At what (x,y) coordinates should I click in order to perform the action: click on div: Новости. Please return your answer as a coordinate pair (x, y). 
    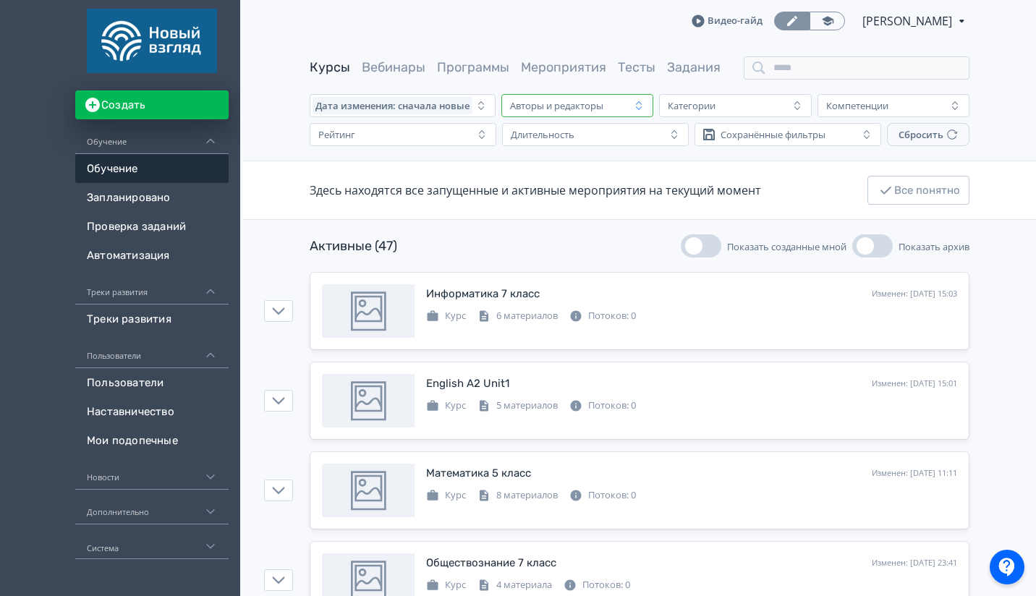
    Looking at the image, I should click on (152, 472).